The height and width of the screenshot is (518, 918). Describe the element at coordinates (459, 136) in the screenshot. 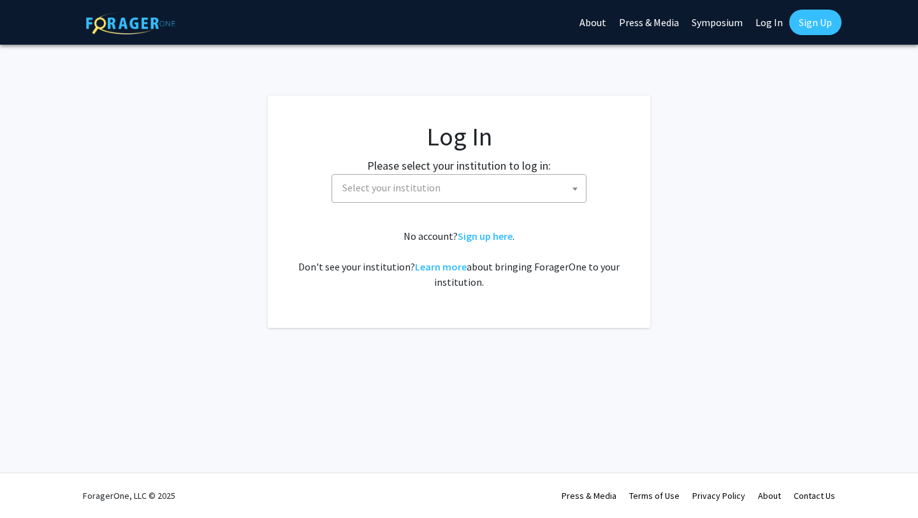

I see `h1: Log In` at that location.